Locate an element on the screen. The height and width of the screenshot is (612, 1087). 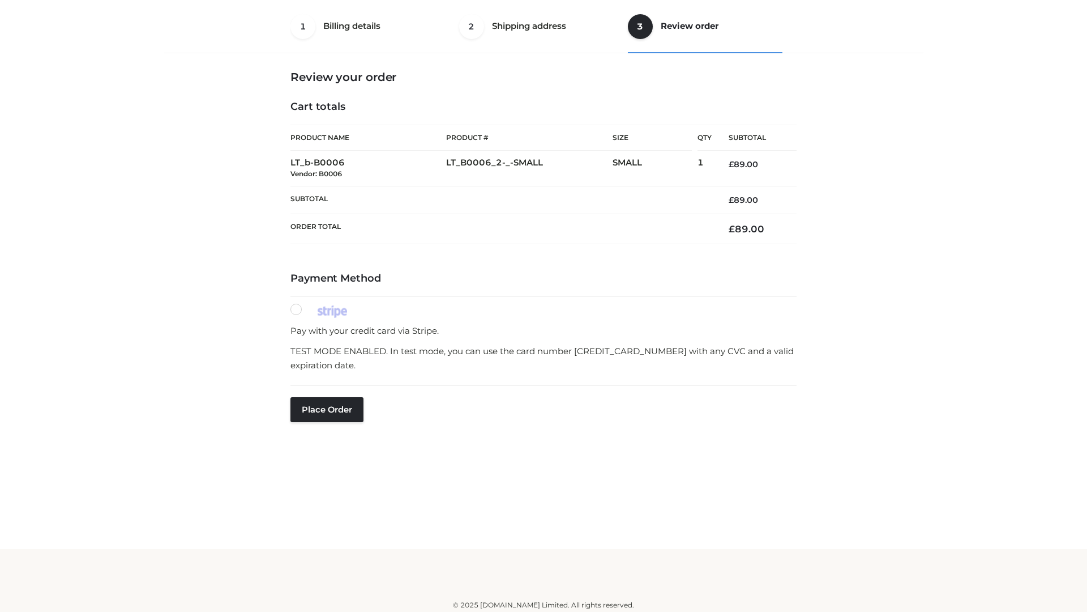
th: Order Total is located at coordinates (501, 229).